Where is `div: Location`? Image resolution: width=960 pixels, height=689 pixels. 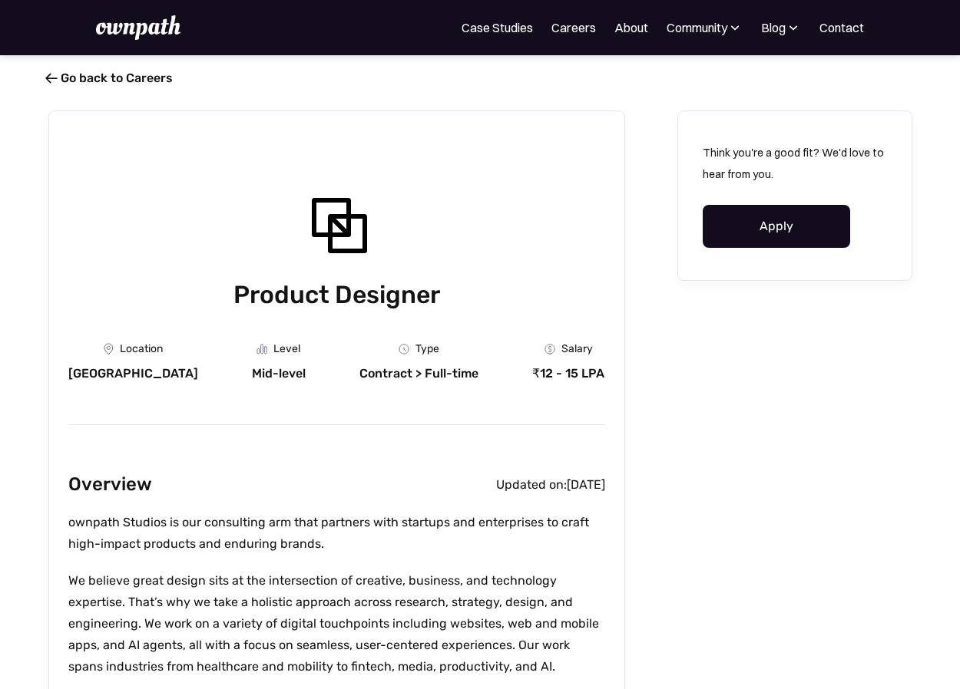
div: Location is located at coordinates (141, 349).